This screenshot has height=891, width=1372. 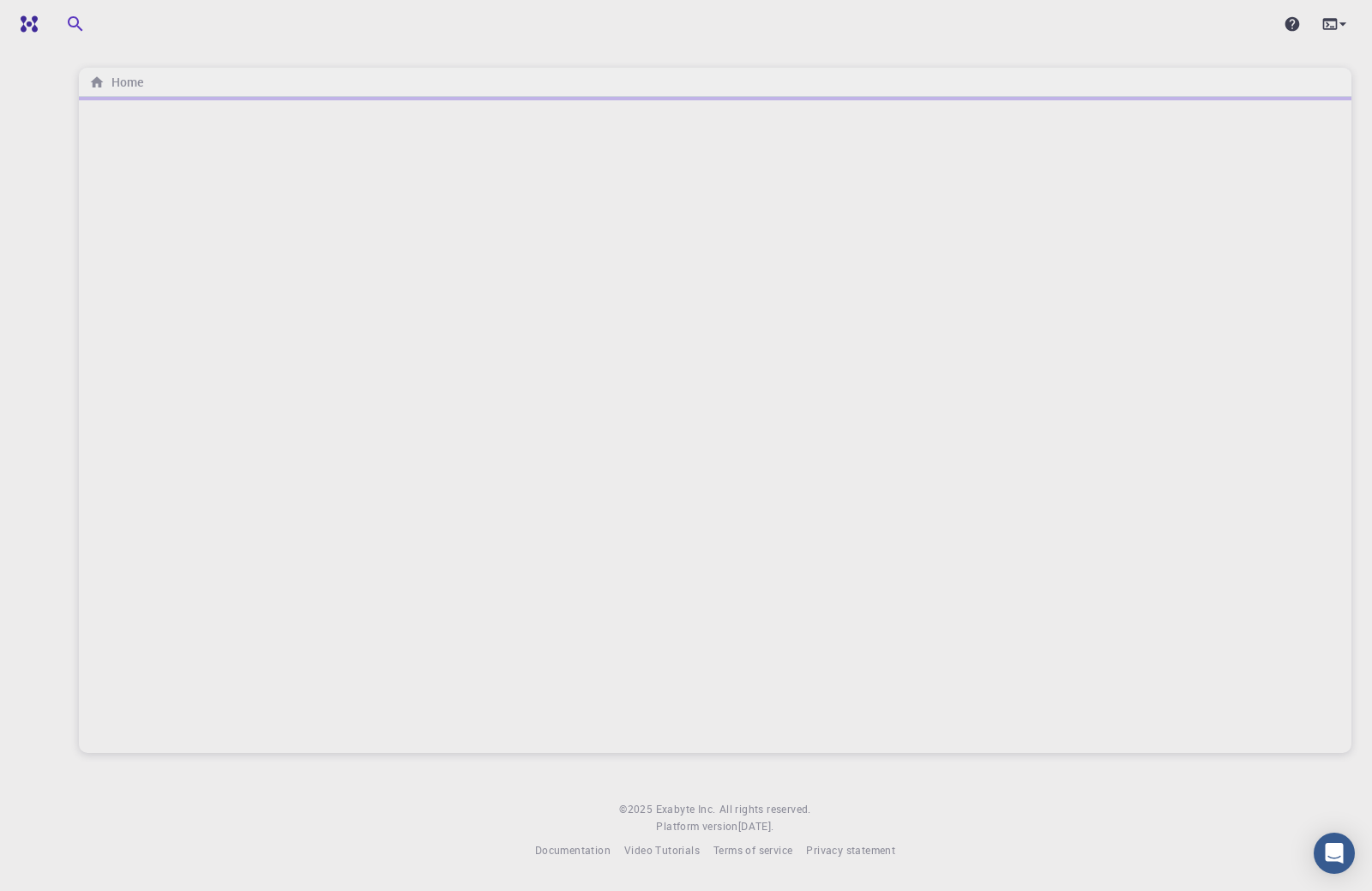 I want to click on a: Documentation, so click(x=572, y=850).